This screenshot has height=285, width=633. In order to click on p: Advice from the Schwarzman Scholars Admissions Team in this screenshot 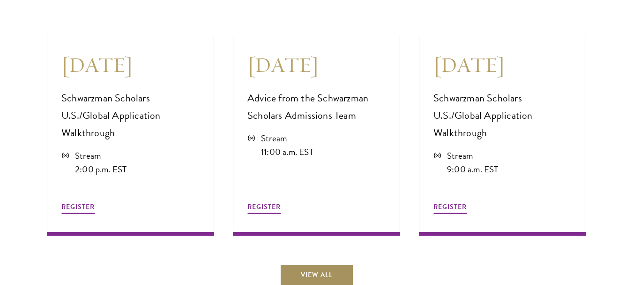, I will do `click(316, 107)`.